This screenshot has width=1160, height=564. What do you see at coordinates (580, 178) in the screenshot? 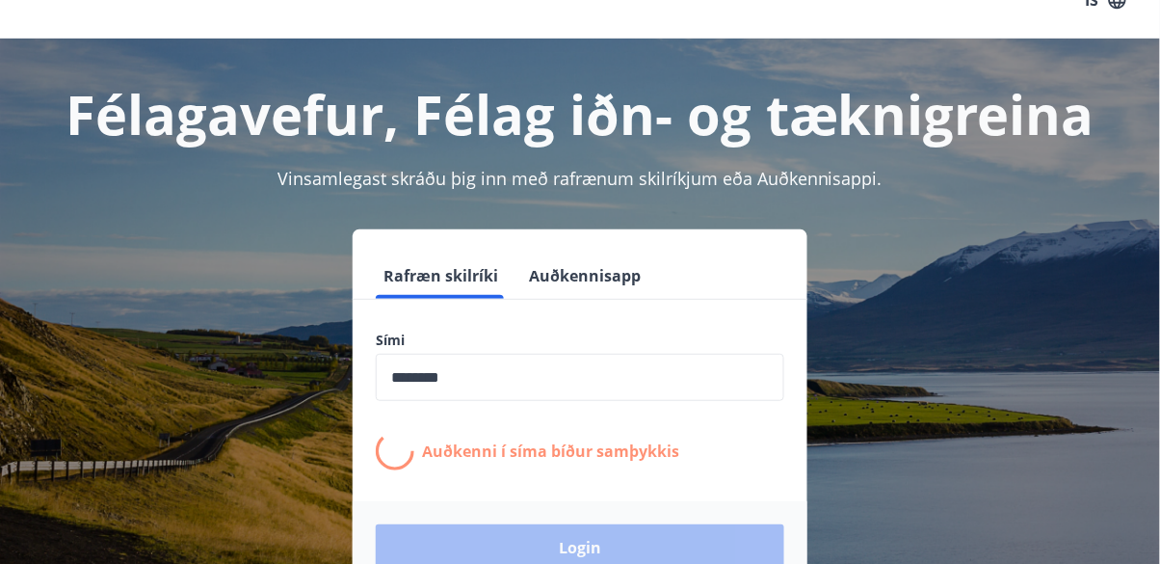
I see `span: Vinsamlegast skráðu þig inn með rafrænum skilríkjum eða Auðkennisappi.` at bounding box center [580, 178].